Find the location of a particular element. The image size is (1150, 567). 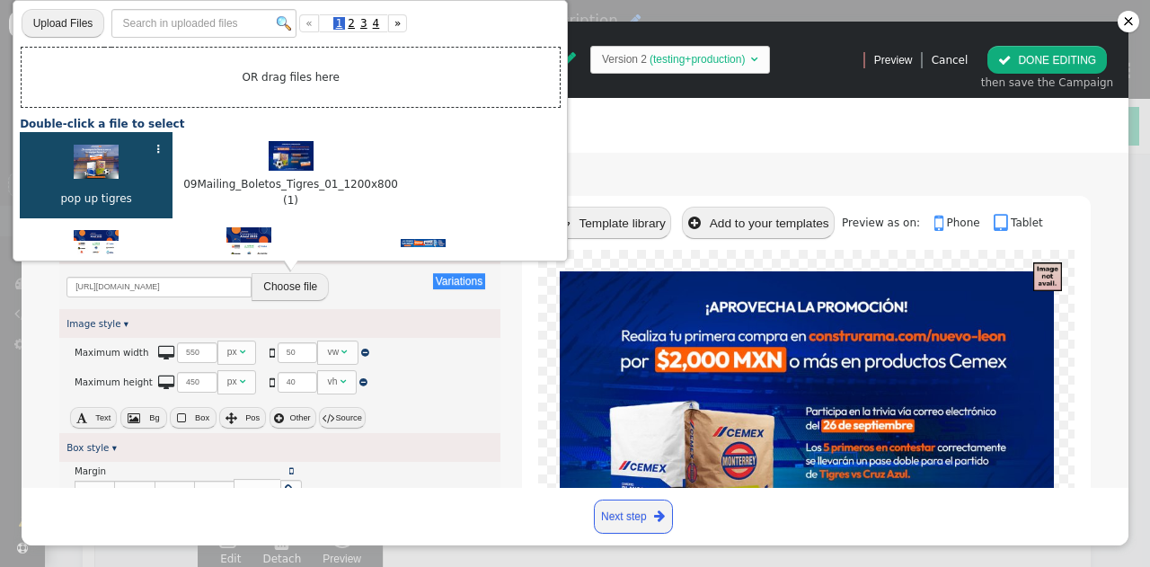

span: Text is located at coordinates (102, 418).